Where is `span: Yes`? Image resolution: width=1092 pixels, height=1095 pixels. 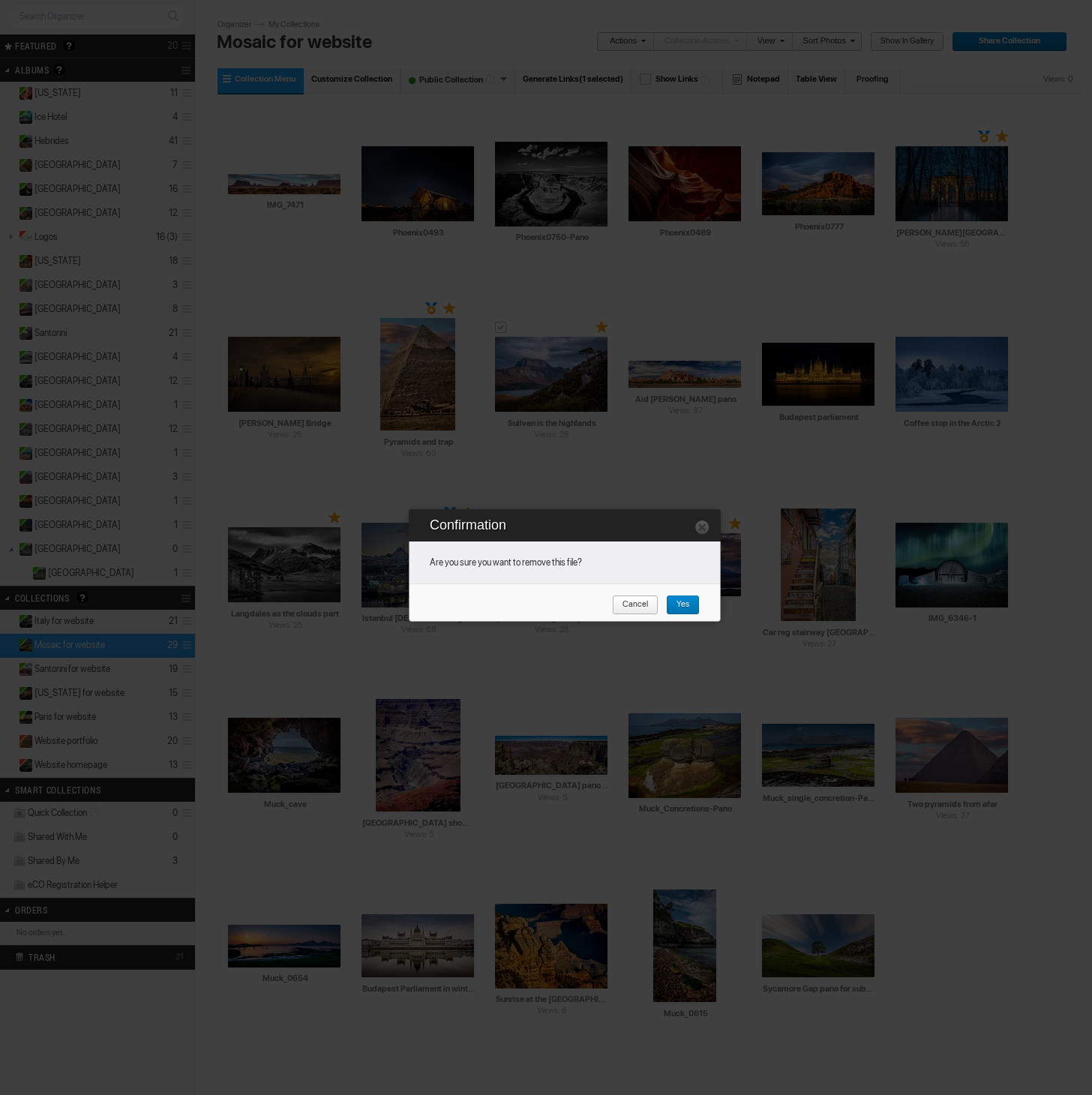 span: Yes is located at coordinates (677, 606).